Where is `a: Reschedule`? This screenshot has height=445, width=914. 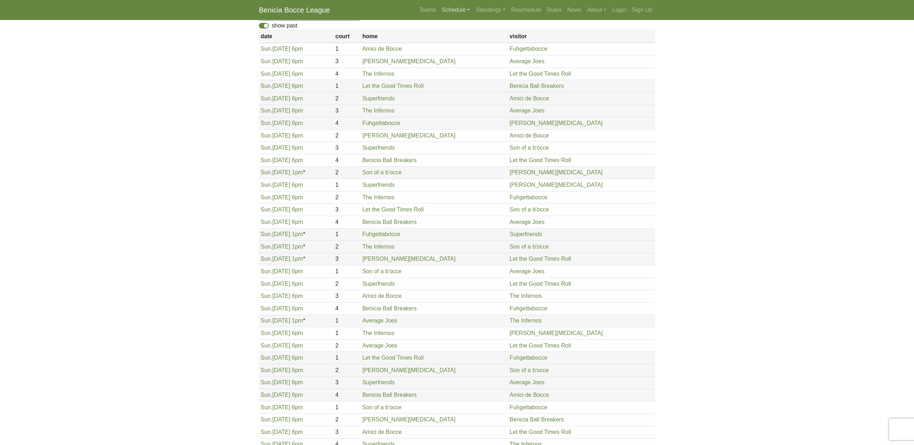
a: Reschedule is located at coordinates (527, 10).